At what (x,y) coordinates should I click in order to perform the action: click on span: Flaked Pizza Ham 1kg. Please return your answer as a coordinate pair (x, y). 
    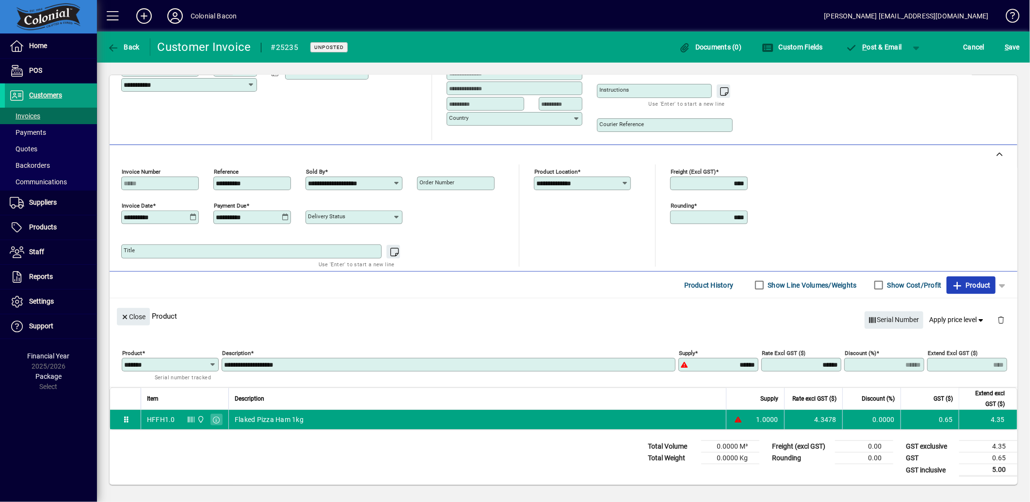
    Looking at the image, I should click on (269, 420).